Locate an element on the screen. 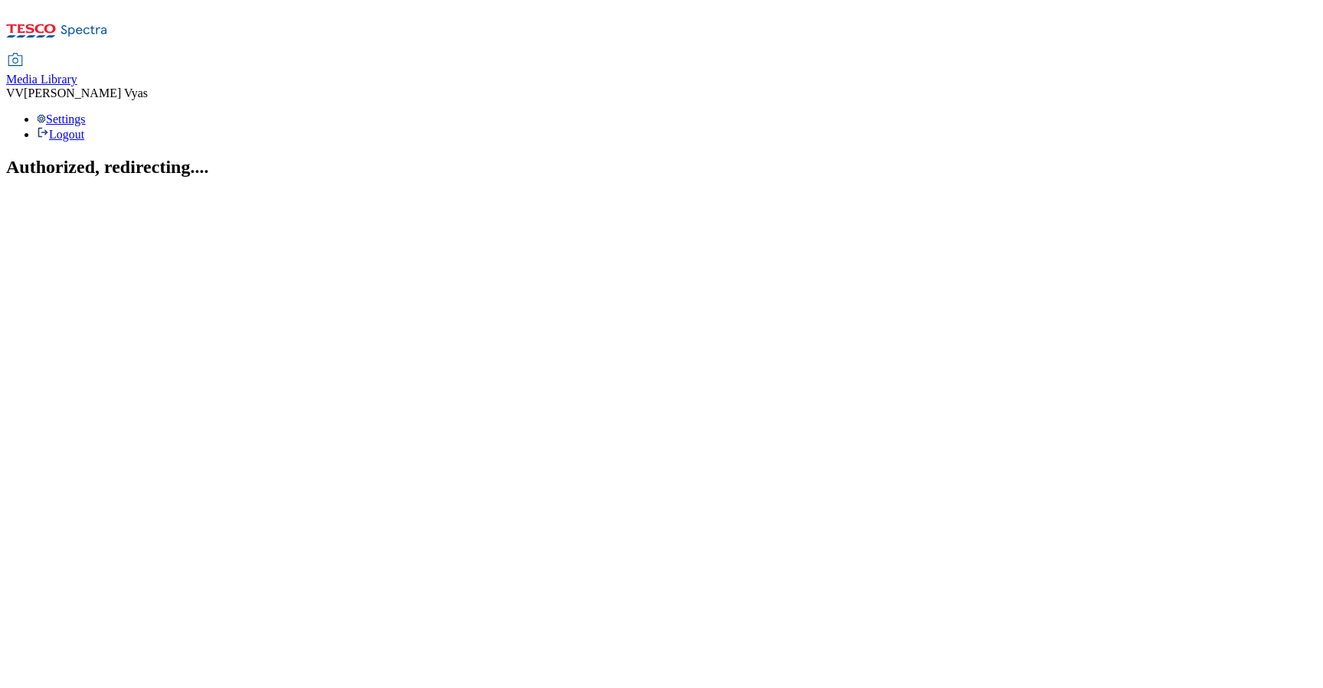  span: Media Library is located at coordinates (41, 79).